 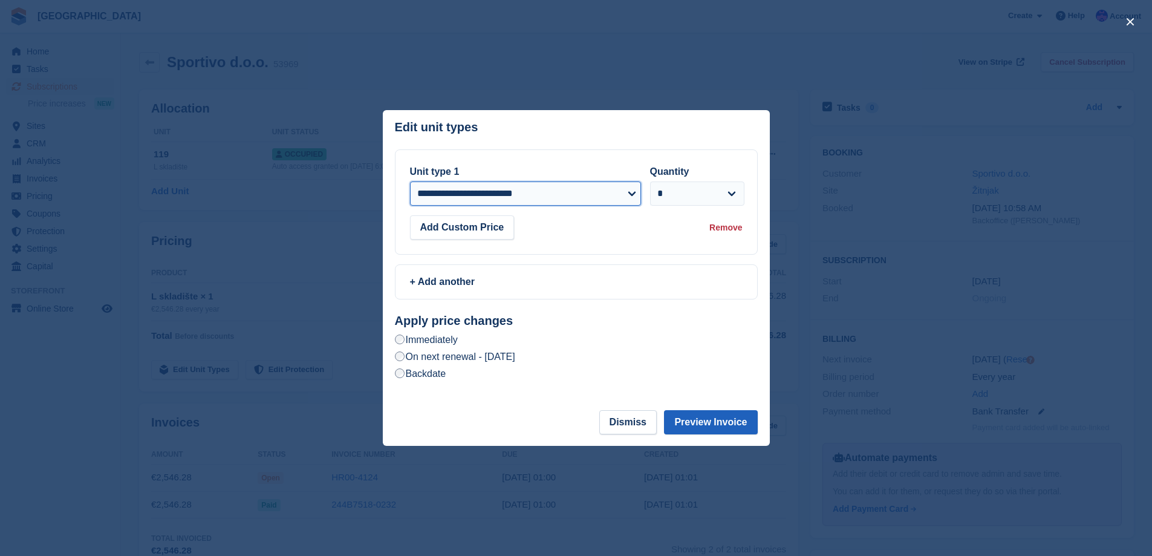 What do you see at coordinates (576, 282) in the screenshot?
I see `div: + Add another` at bounding box center [576, 282].